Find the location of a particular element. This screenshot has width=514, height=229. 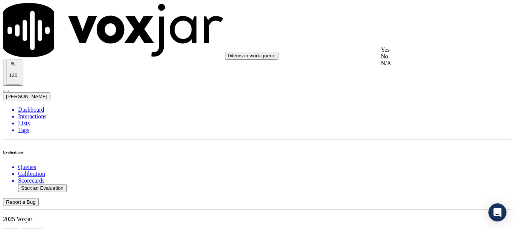

a: Scorecards is located at coordinates (265, 180).